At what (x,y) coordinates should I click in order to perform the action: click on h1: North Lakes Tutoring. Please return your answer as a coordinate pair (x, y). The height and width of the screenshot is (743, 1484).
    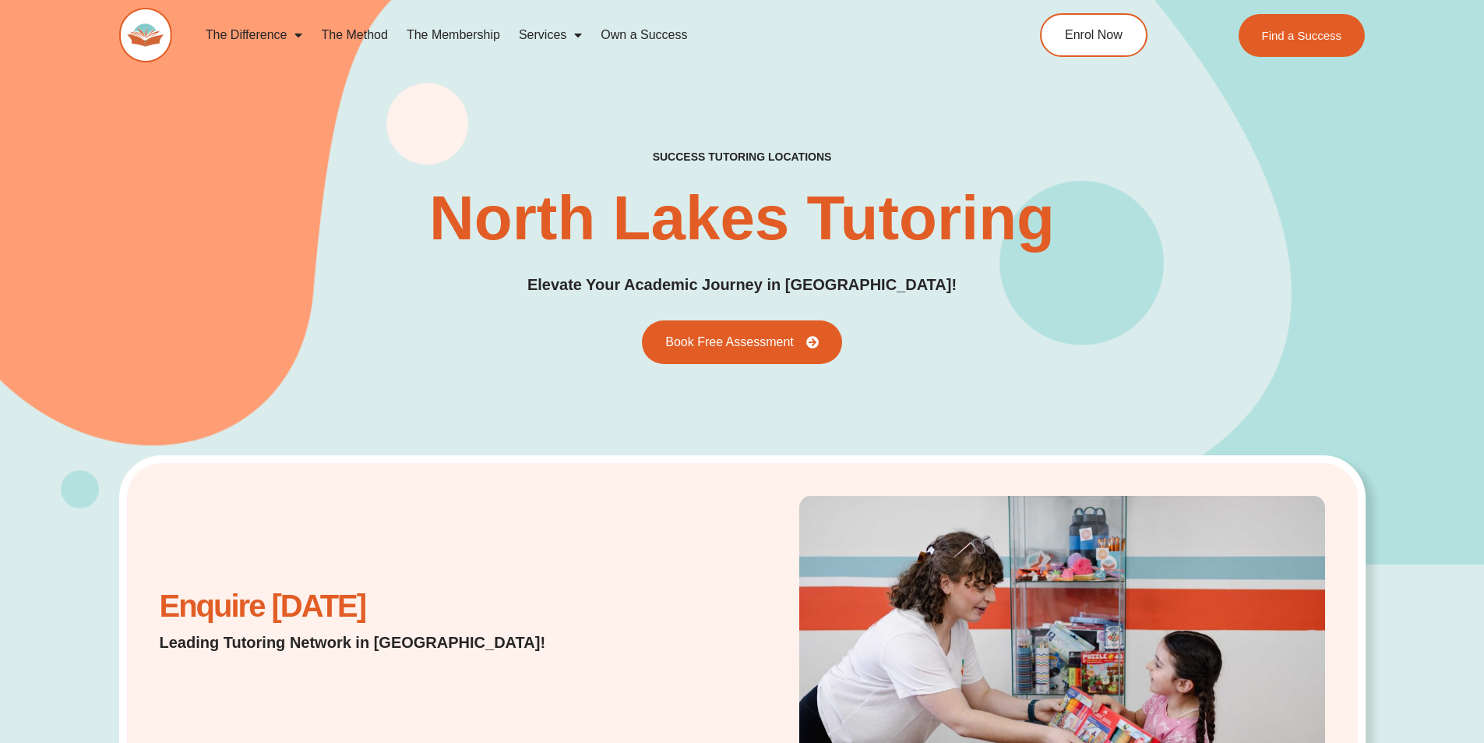
    Looking at the image, I should click on (742, 218).